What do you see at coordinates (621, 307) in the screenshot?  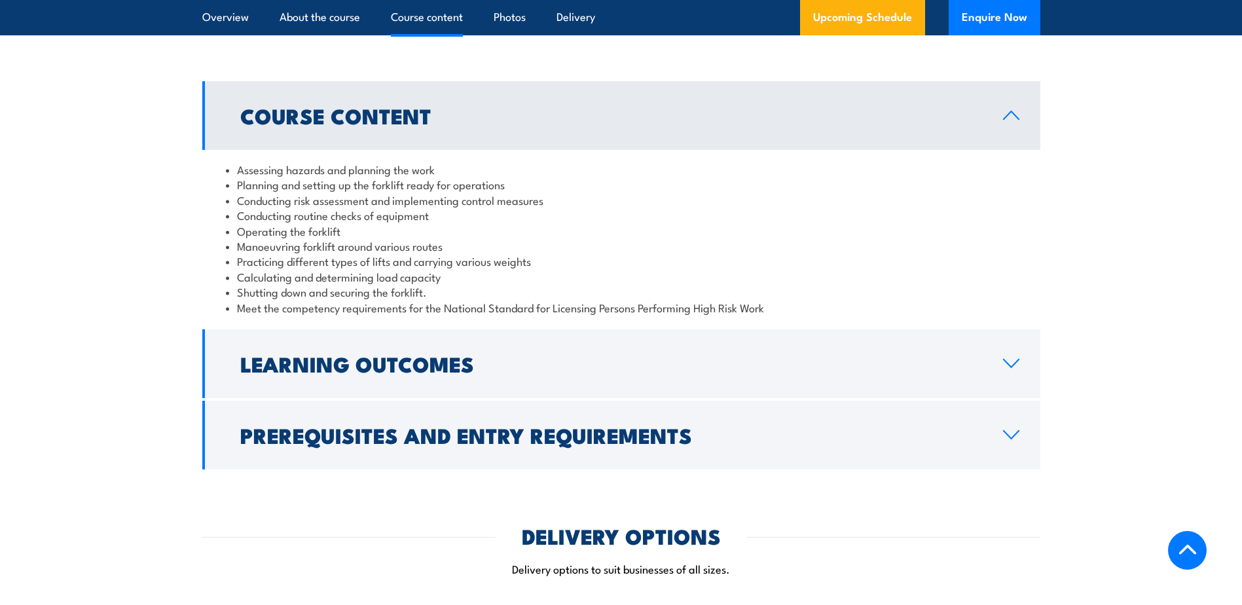 I see `li: Meet the competency requirements for the National Standard for Licensing Persons Performing High ...` at bounding box center [621, 307].